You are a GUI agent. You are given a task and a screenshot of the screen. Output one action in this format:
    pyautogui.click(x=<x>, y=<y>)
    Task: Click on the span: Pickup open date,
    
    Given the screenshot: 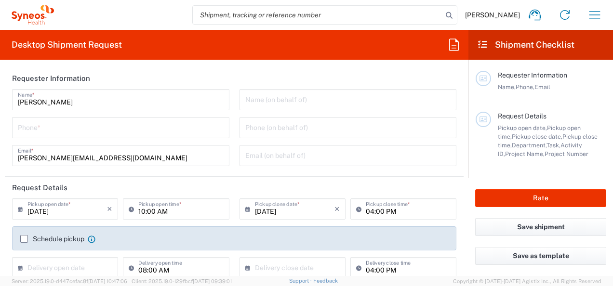 What is the action you would take?
    pyautogui.click(x=522, y=128)
    